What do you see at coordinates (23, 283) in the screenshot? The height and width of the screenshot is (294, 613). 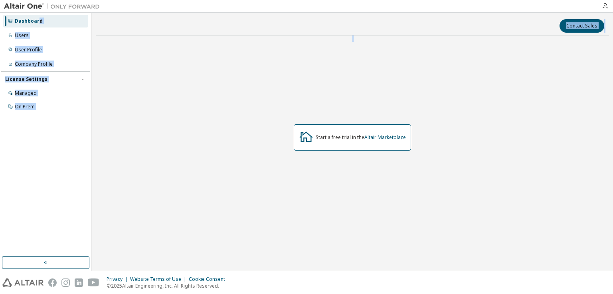 I see `img: altair_logo.svg` at bounding box center [23, 283].